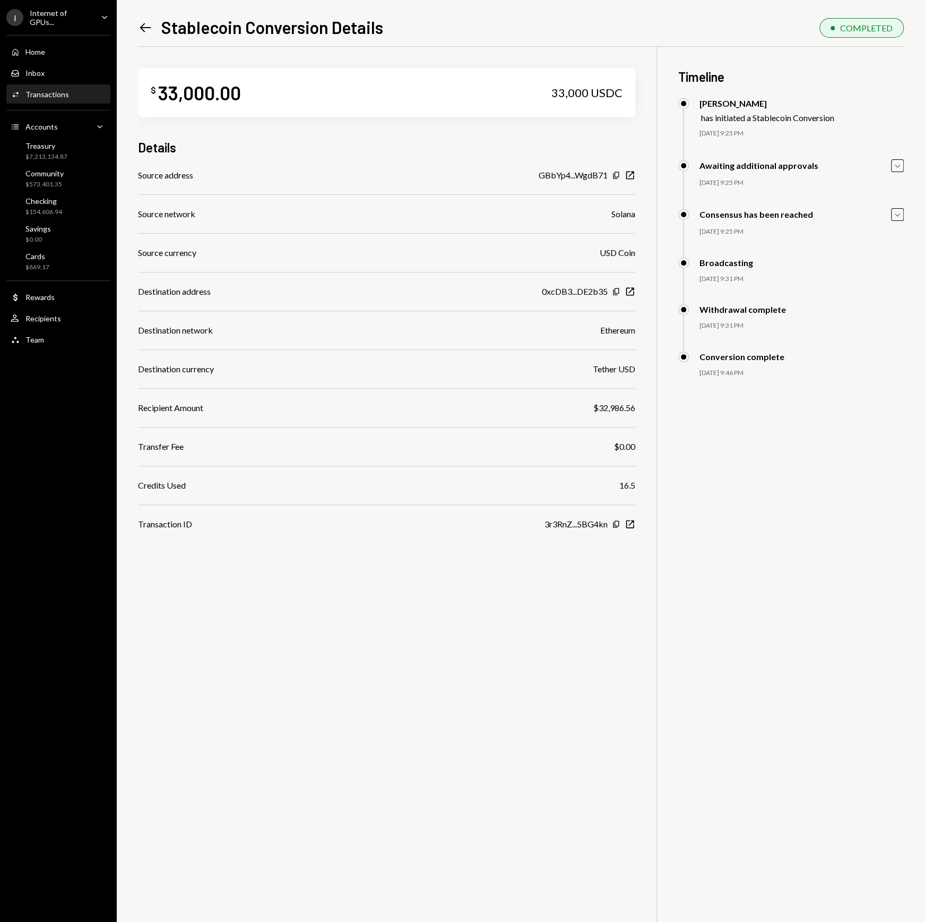  What do you see at coordinates (614, 369) in the screenshot?
I see `div: Tether USD` at bounding box center [614, 369].